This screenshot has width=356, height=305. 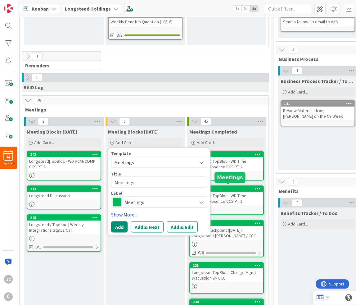 I want to click on img: Visit kanbanzone.com, so click(x=8, y=8).